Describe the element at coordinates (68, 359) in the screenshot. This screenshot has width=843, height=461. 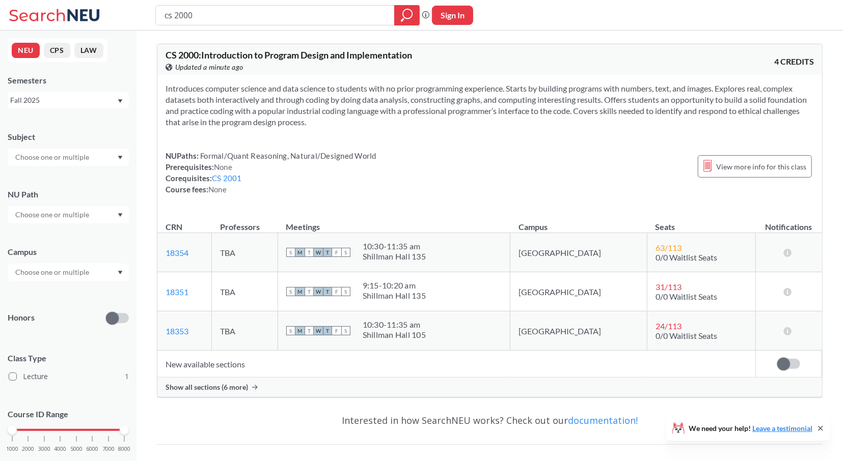
I see `span: Class Type` at that location.